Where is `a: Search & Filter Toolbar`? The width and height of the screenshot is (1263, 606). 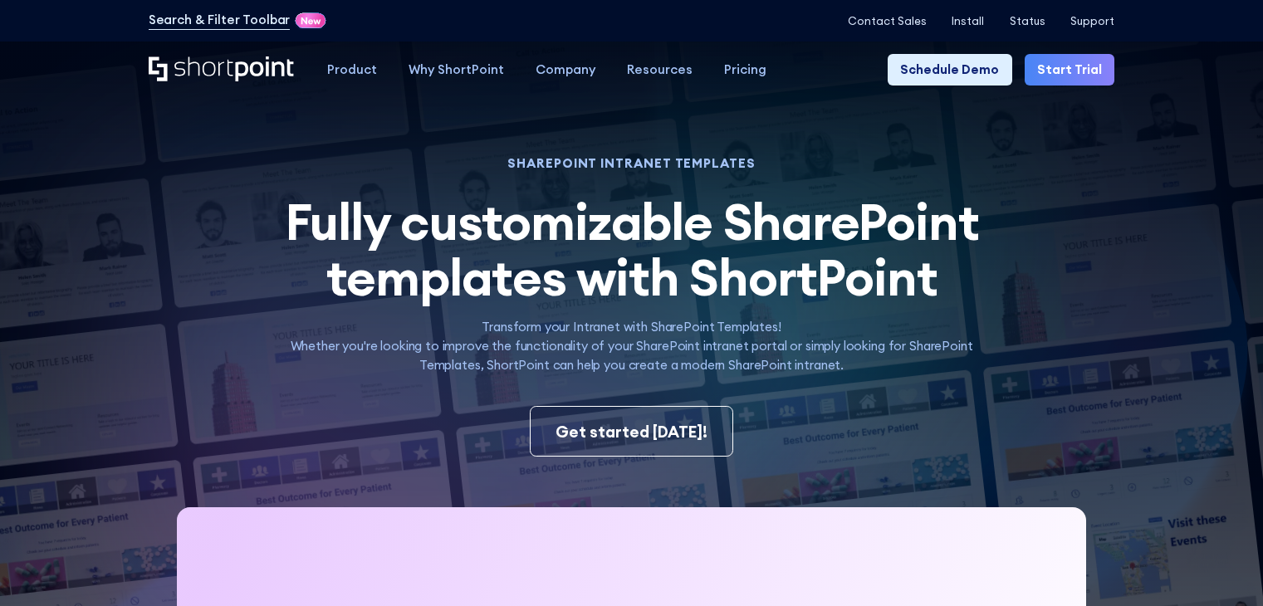
a: Search & Filter Toolbar is located at coordinates (219, 20).